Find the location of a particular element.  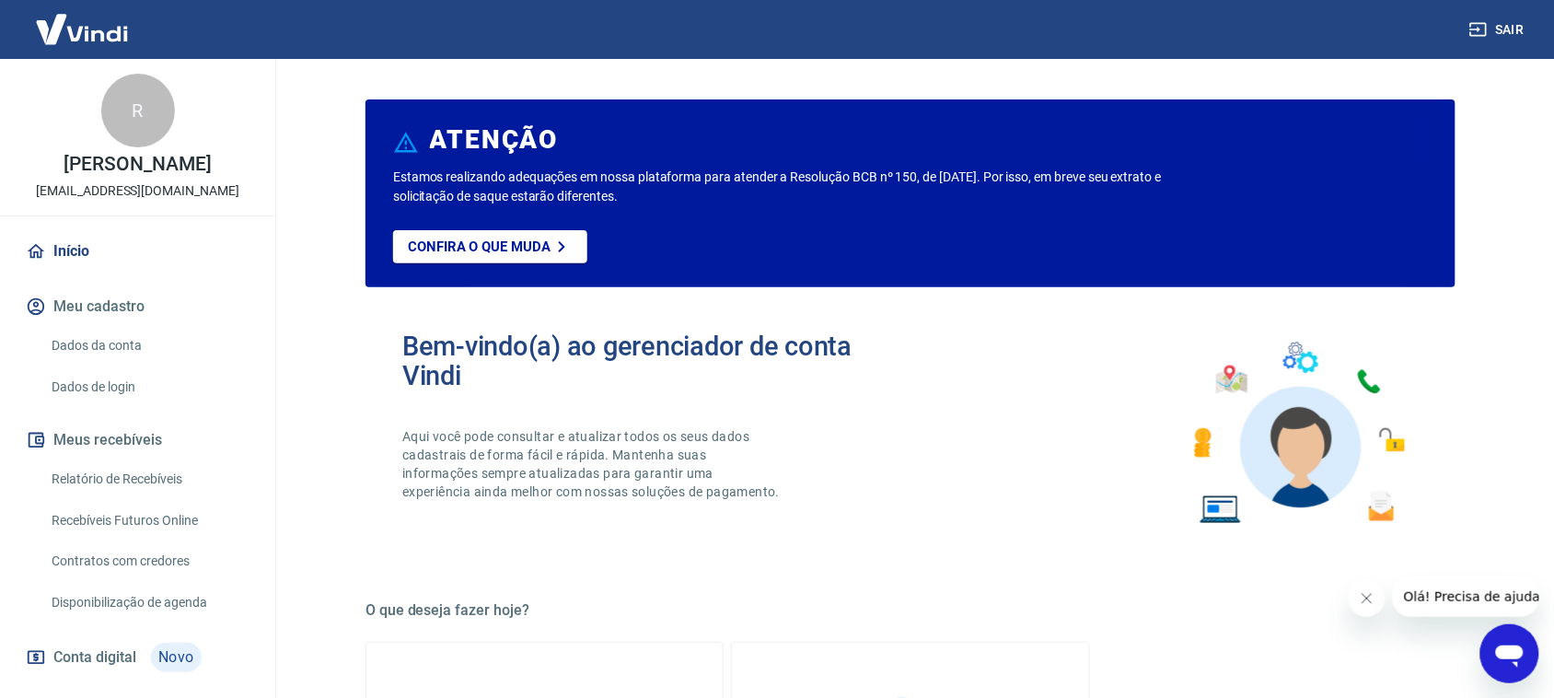

span: Olá! Precisa de ajuda? is located at coordinates (83, 20).